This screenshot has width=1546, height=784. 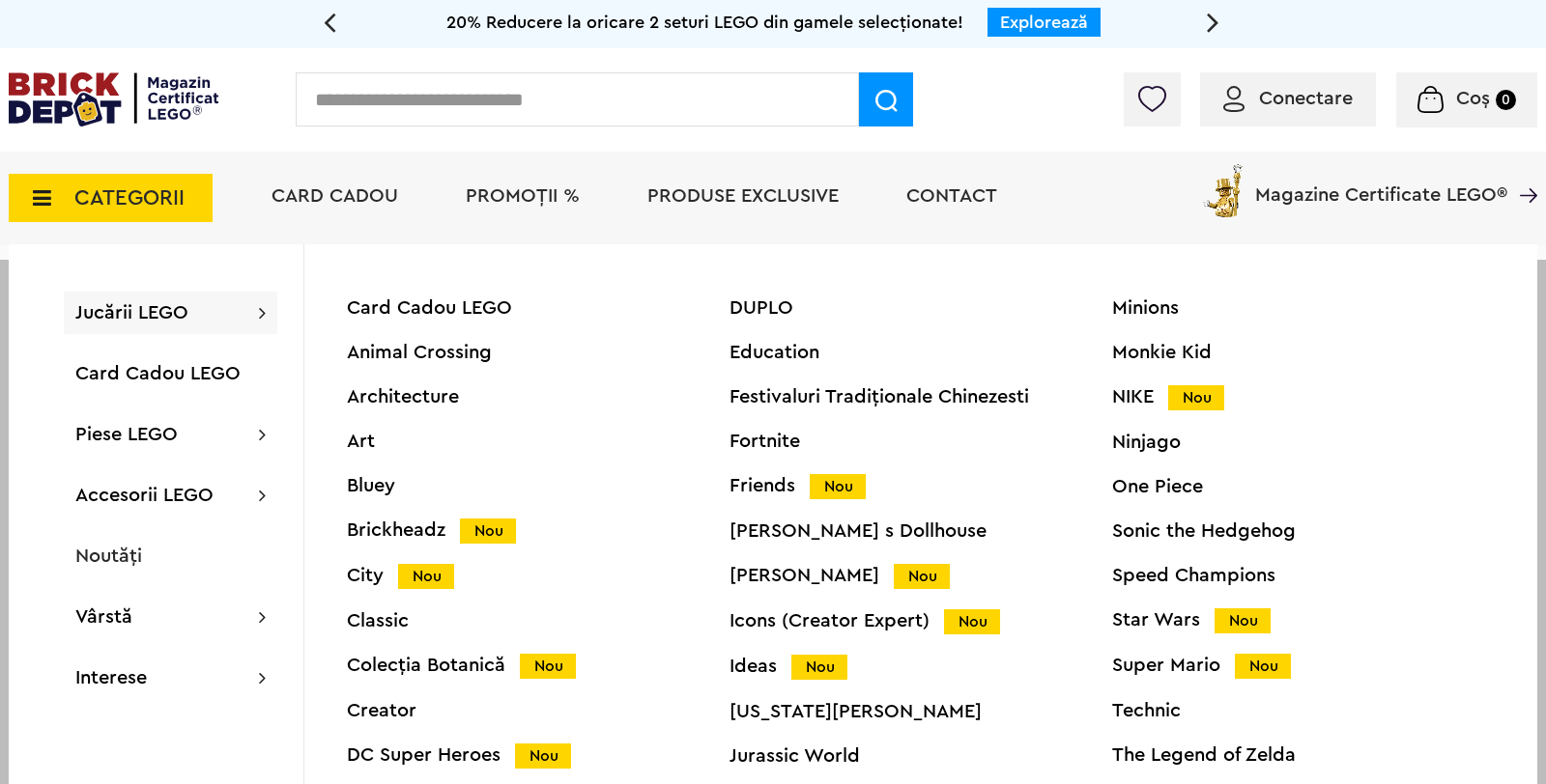 I want to click on small: 0, so click(x=1505, y=100).